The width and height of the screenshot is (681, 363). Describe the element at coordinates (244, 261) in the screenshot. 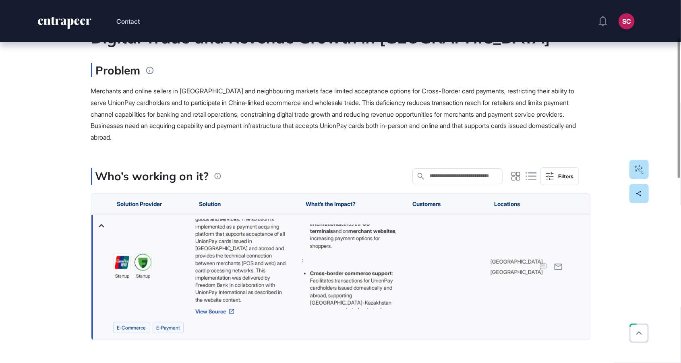

I see `div: The solution is an acquiring service for UnionPay cards rolled out by Freedom Bank together with ...` at that location.